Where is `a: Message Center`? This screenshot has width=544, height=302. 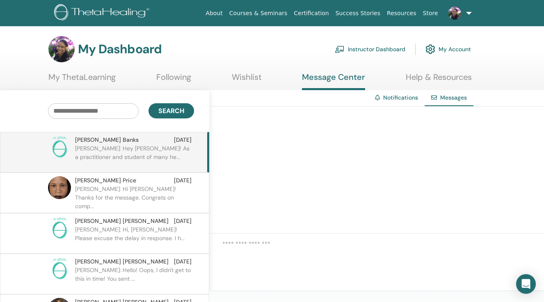 a: Message Center is located at coordinates (333, 81).